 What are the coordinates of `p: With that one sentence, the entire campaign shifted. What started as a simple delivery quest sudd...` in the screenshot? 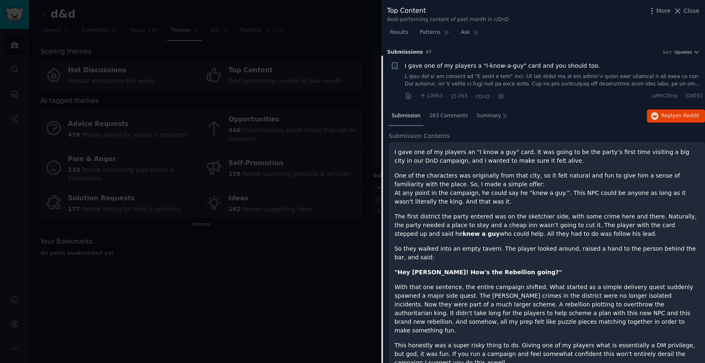 It's located at (547, 309).